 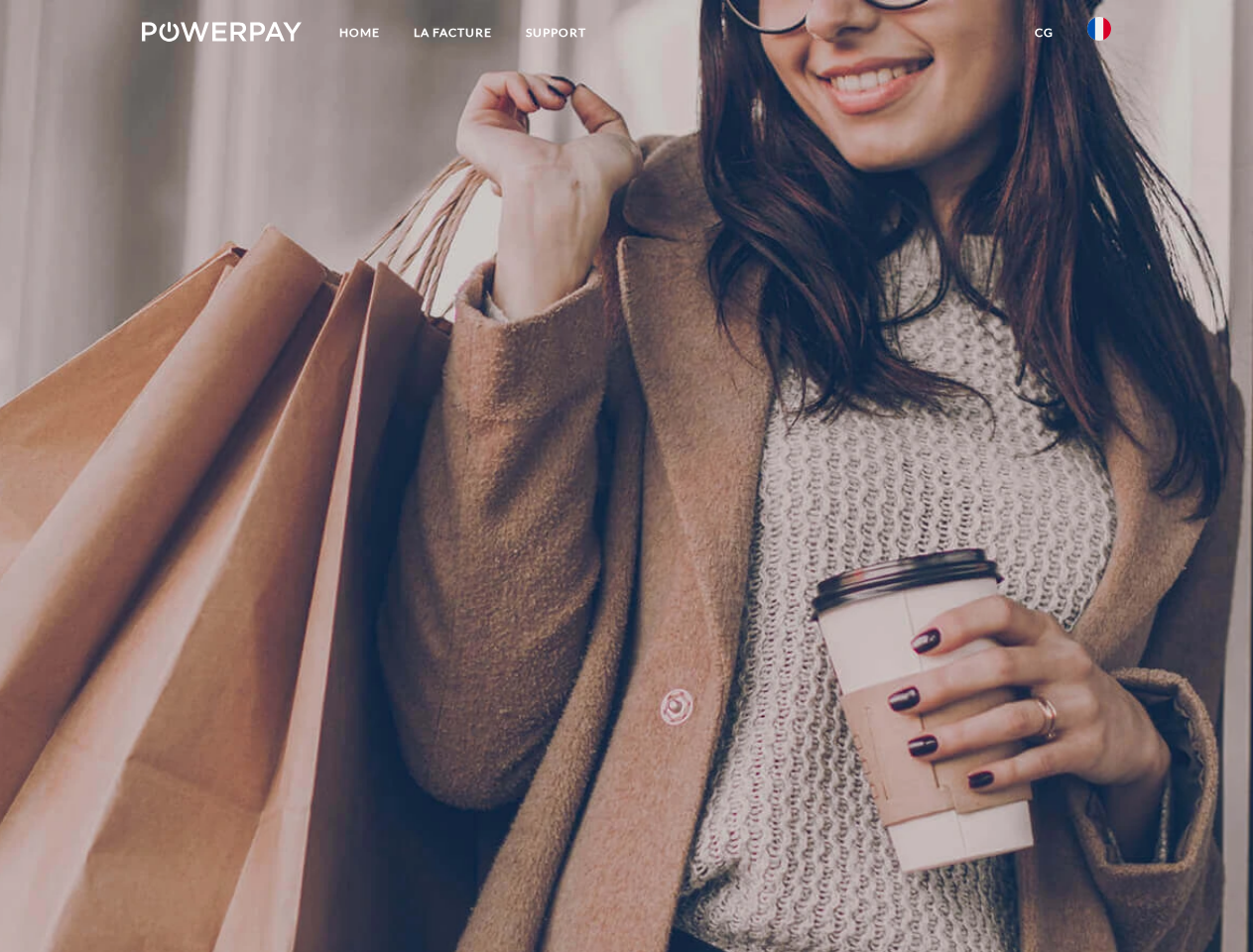 What do you see at coordinates (221, 32) in the screenshot?
I see `img: logo-powerpay-white.svg` at bounding box center [221, 32].